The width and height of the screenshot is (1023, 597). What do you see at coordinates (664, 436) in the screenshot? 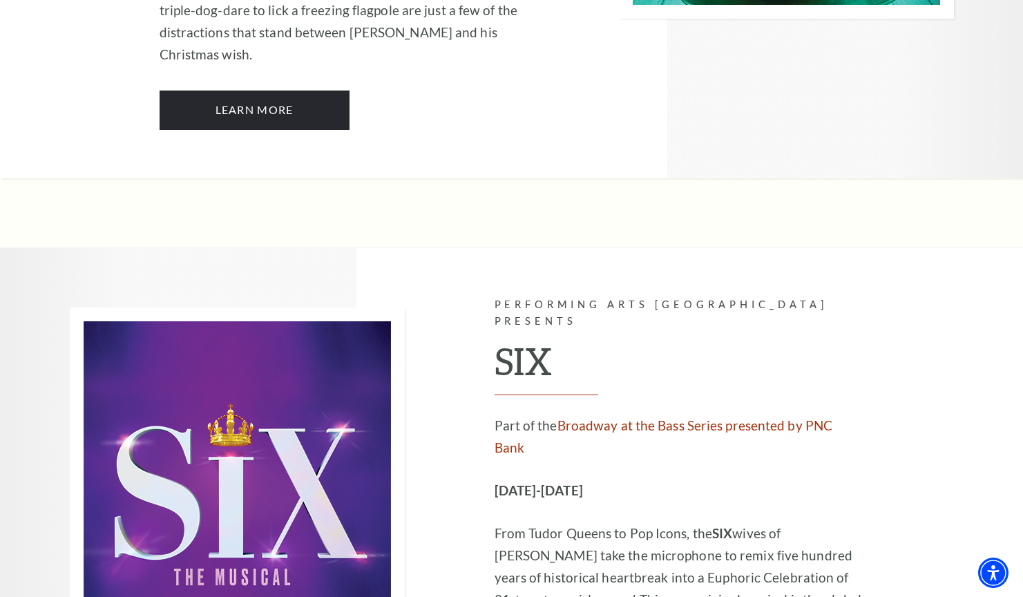
I see `a: Broadway at the Bass Series presented by PNC Bank` at bounding box center [664, 436].